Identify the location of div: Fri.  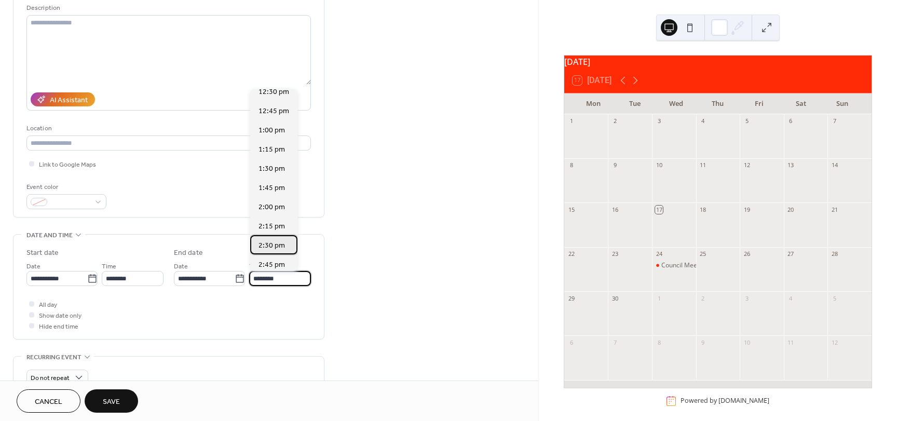
(760, 104).